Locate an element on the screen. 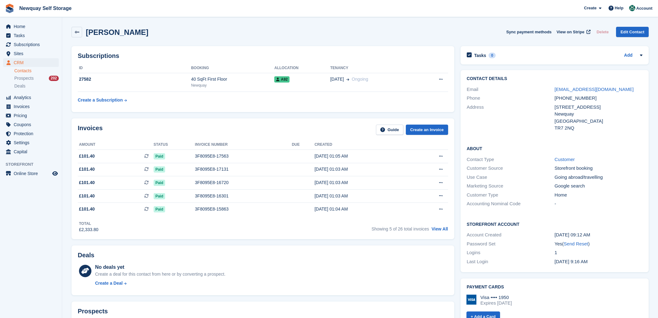 The height and width of the screenshot is (318, 658). a: Create a Deal is located at coordinates (160, 283).